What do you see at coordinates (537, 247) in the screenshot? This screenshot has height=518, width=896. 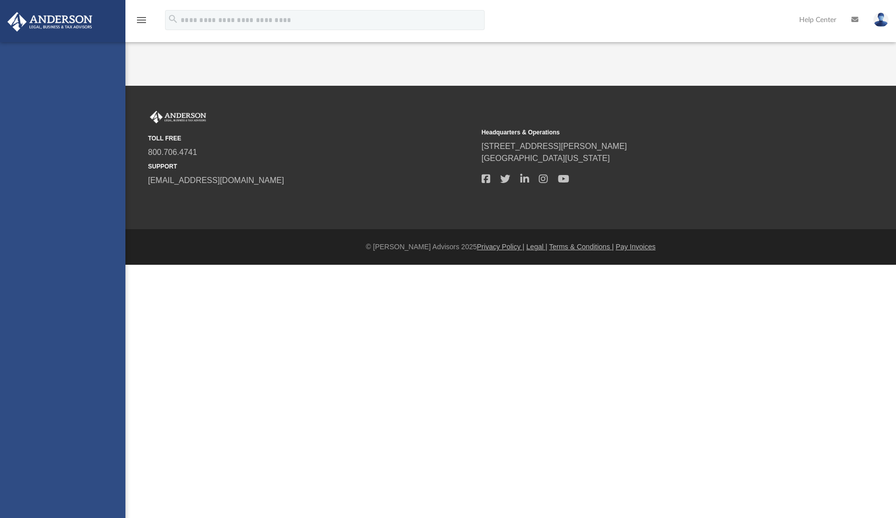 I see `a: Legal |` at bounding box center [537, 247].